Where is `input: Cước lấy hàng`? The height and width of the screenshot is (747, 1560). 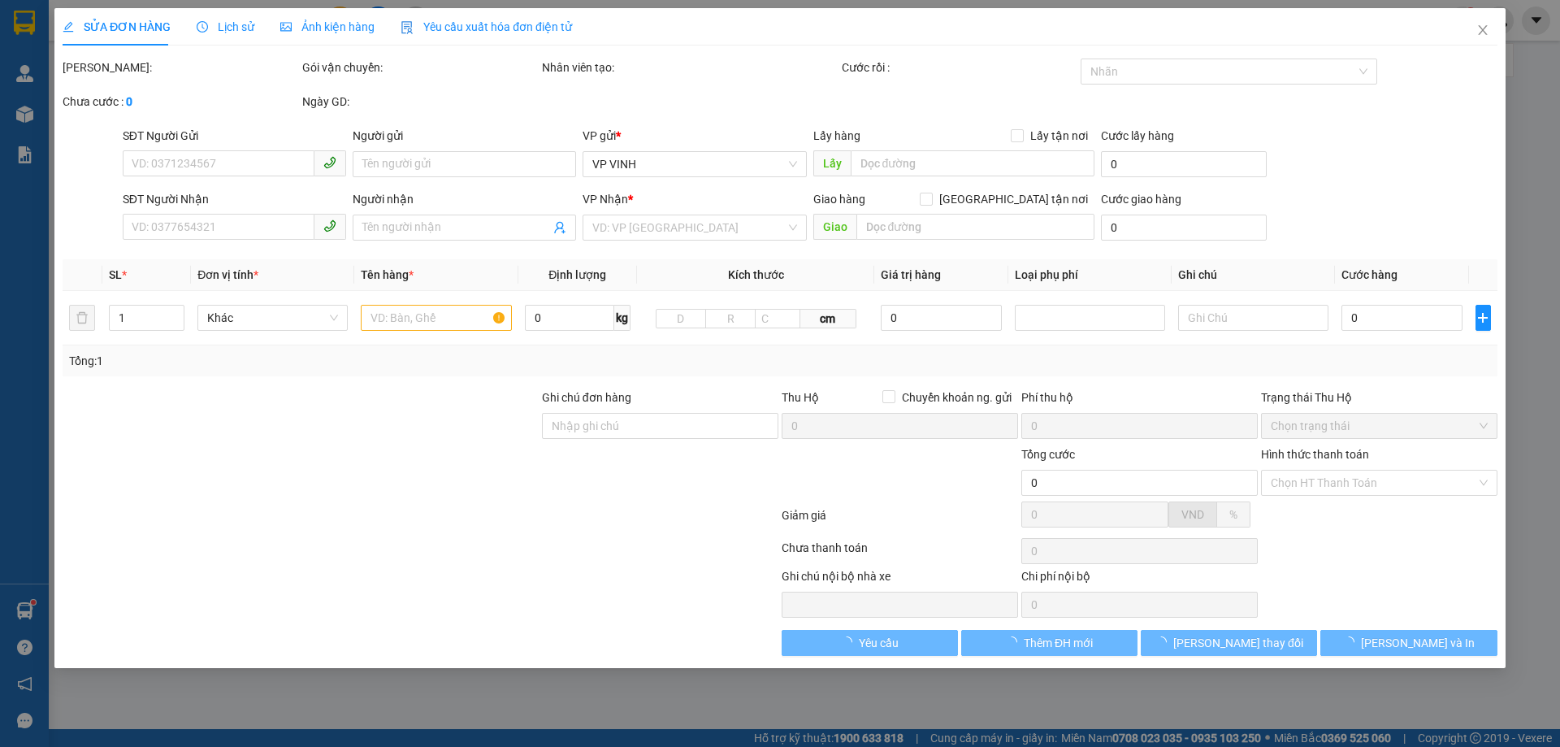 input: Cước lấy hàng is located at coordinates (1184, 164).